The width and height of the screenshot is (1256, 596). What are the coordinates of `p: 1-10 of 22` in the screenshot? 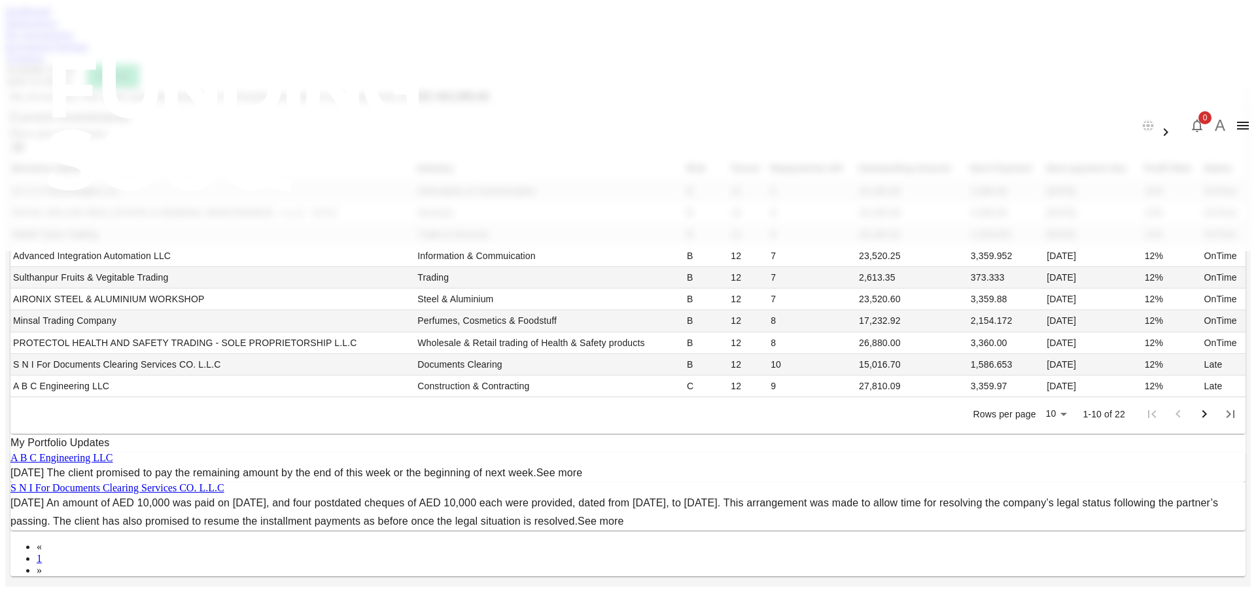 It's located at (1104, 414).